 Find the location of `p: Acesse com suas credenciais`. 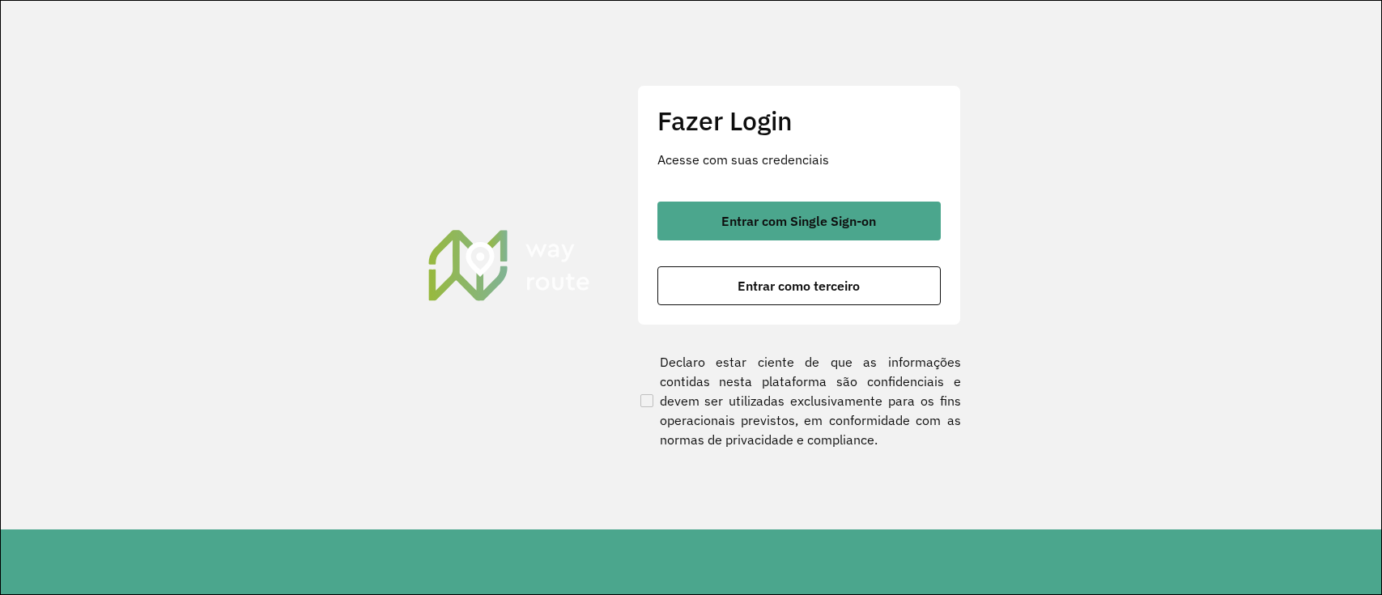

p: Acesse com suas credenciais is located at coordinates (799, 159).